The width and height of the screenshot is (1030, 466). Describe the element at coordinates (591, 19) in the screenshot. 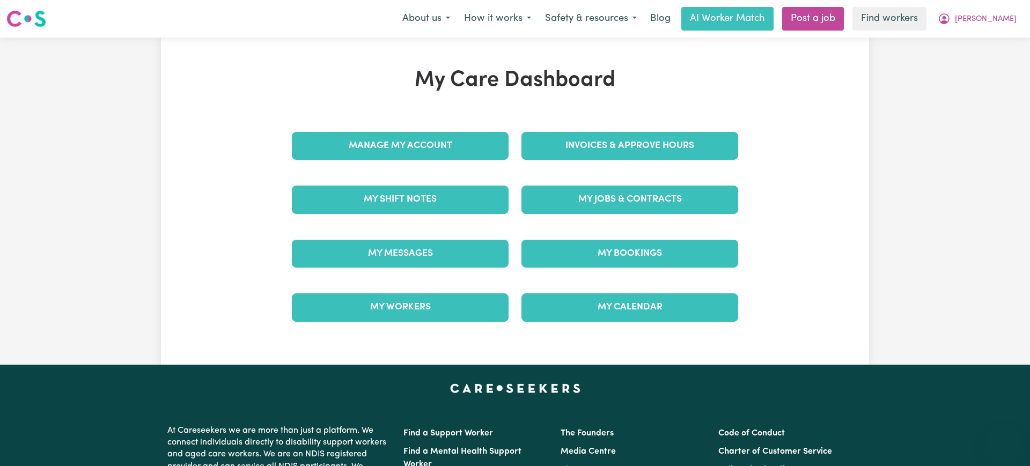

I see `button: Safety & resources` at that location.